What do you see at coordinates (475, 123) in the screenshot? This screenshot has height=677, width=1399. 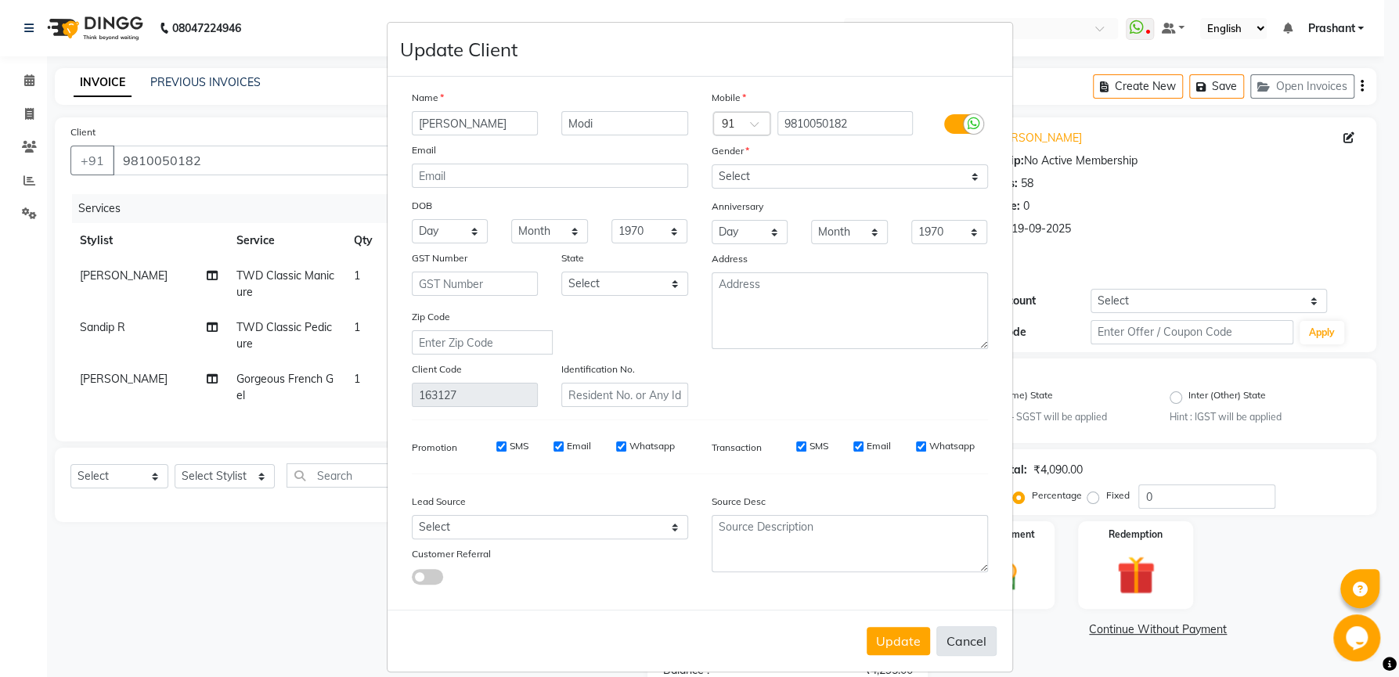 I see `input: First Name` at bounding box center [475, 123].